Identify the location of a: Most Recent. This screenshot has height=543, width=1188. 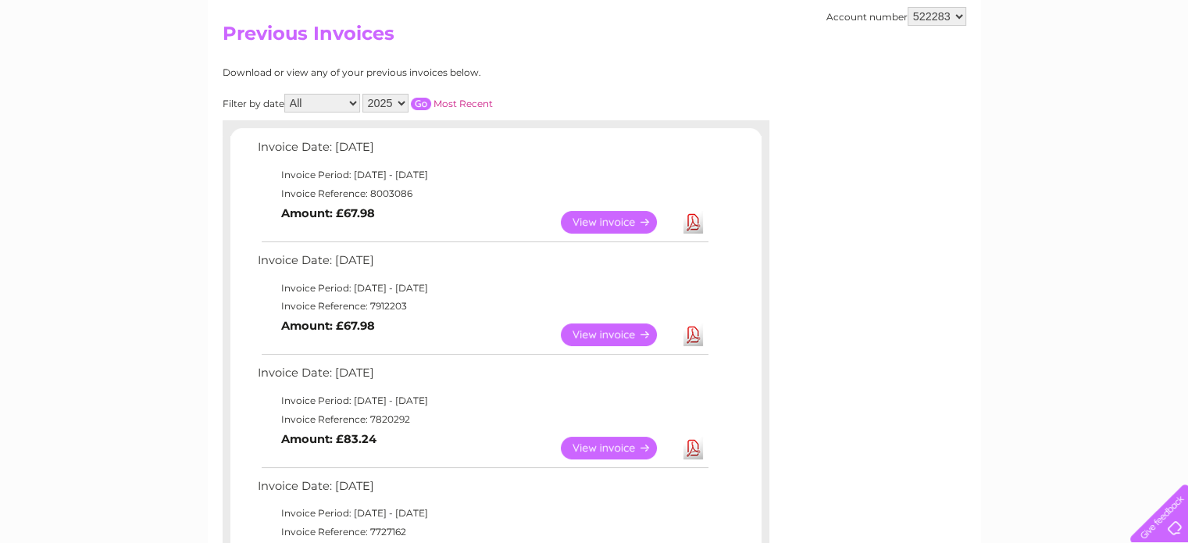
(463, 103).